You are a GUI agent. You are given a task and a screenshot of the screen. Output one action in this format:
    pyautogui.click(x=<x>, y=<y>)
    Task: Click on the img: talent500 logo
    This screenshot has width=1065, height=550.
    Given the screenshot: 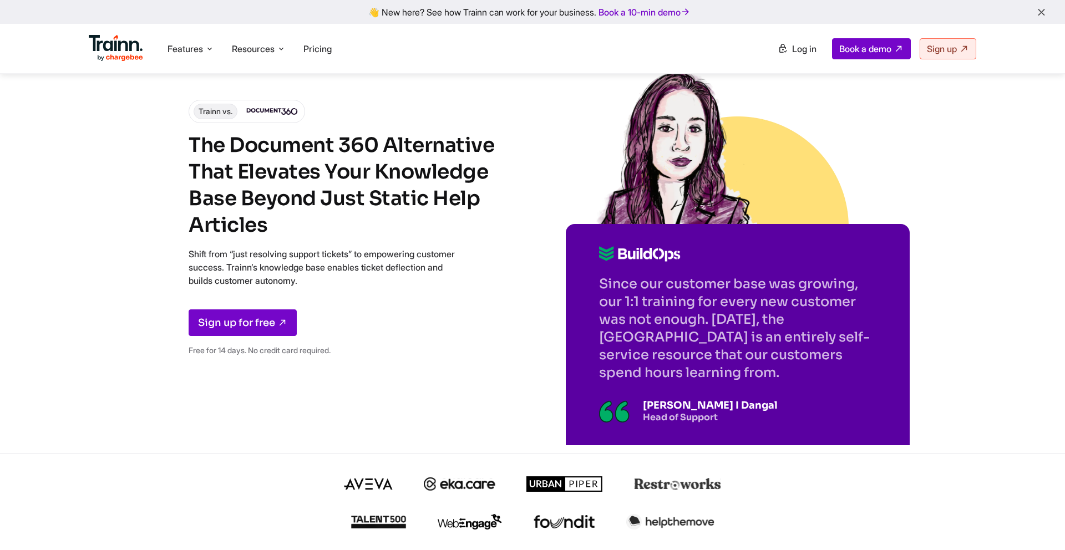 What is the action you would take?
    pyautogui.click(x=378, y=522)
    